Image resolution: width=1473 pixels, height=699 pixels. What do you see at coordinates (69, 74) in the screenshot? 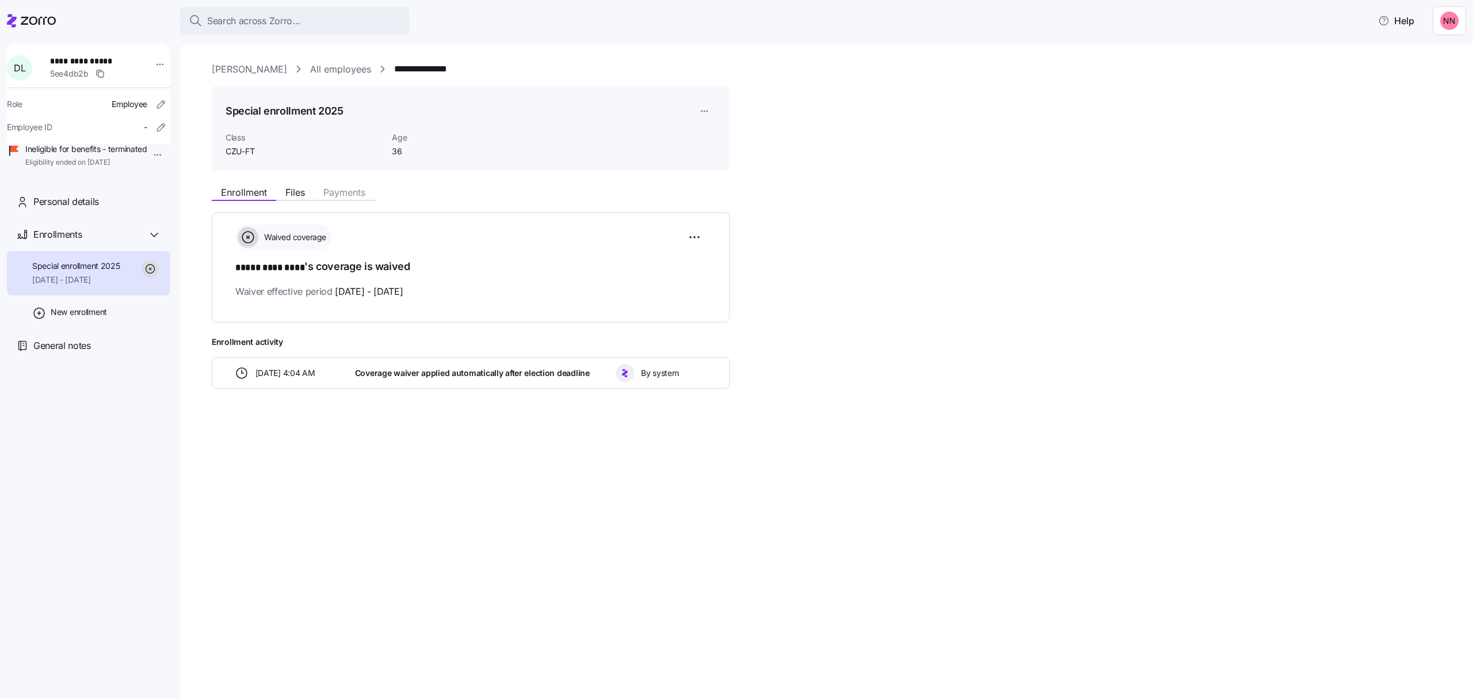
I see `span: 5ee4db2b` at bounding box center [69, 74].